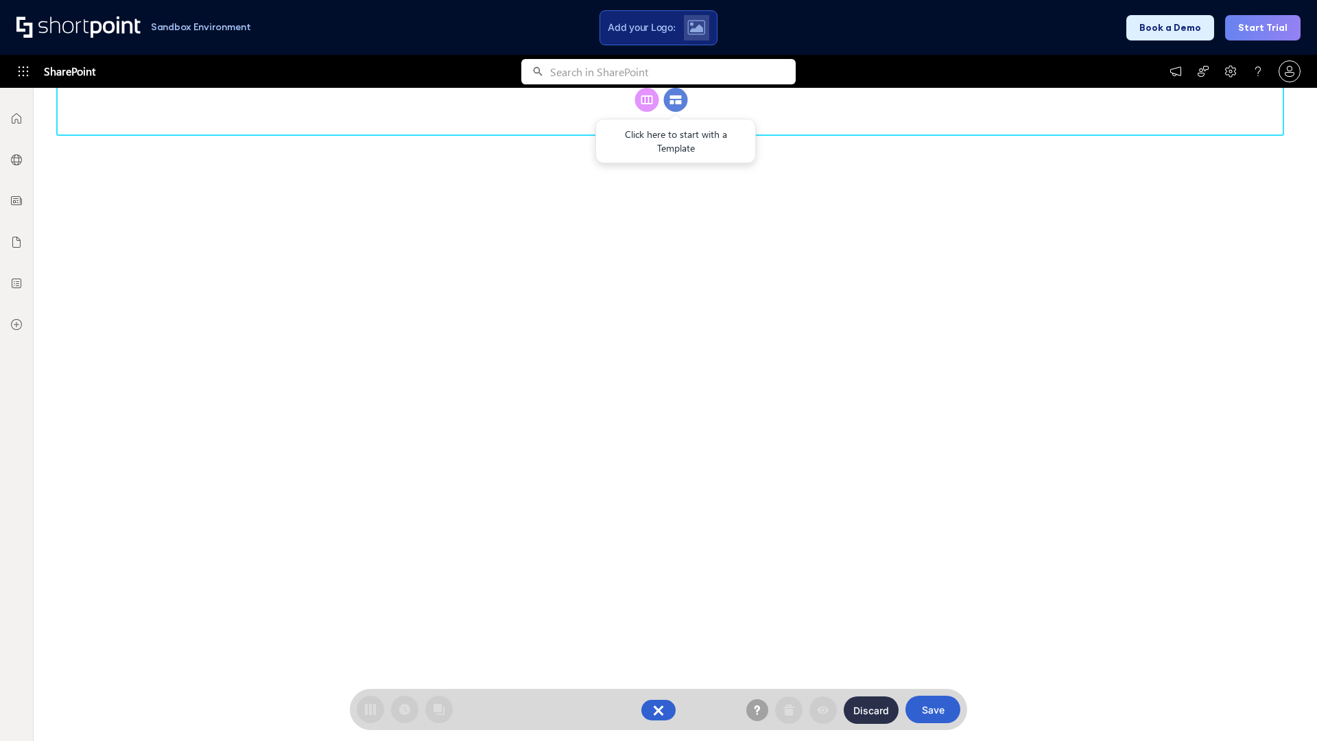 The height and width of the screenshot is (741, 1317). What do you see at coordinates (201, 27) in the screenshot?
I see `h1: Sandbox Environment` at bounding box center [201, 27].